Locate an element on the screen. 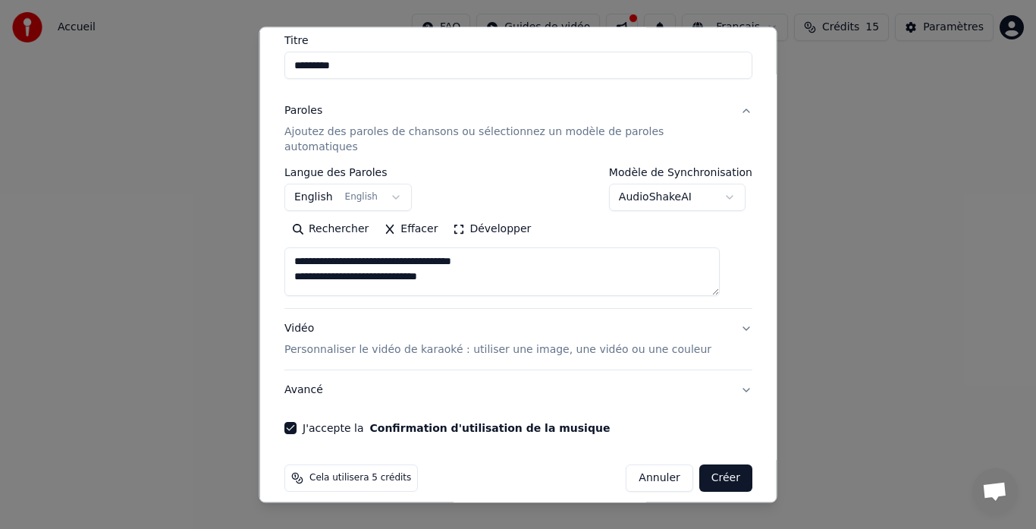  label: Titre is located at coordinates (518, 41).